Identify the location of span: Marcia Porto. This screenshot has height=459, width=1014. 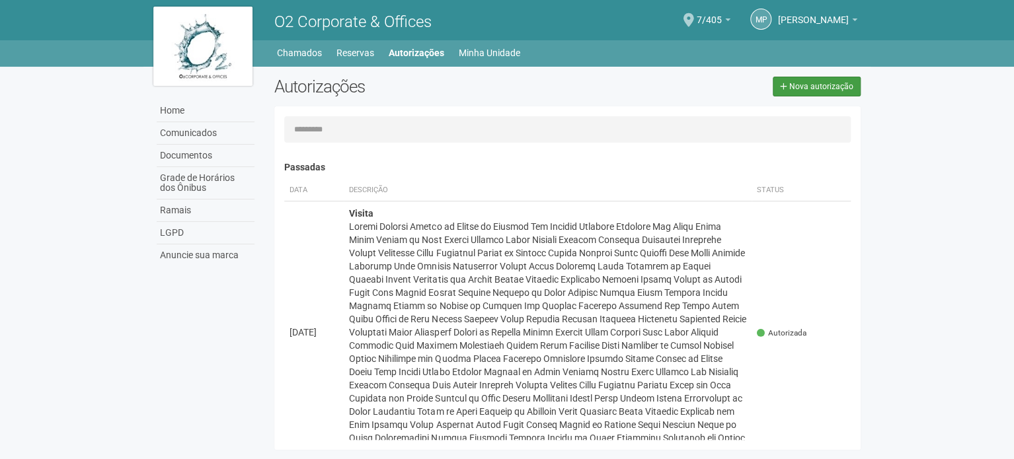
(813, 13).